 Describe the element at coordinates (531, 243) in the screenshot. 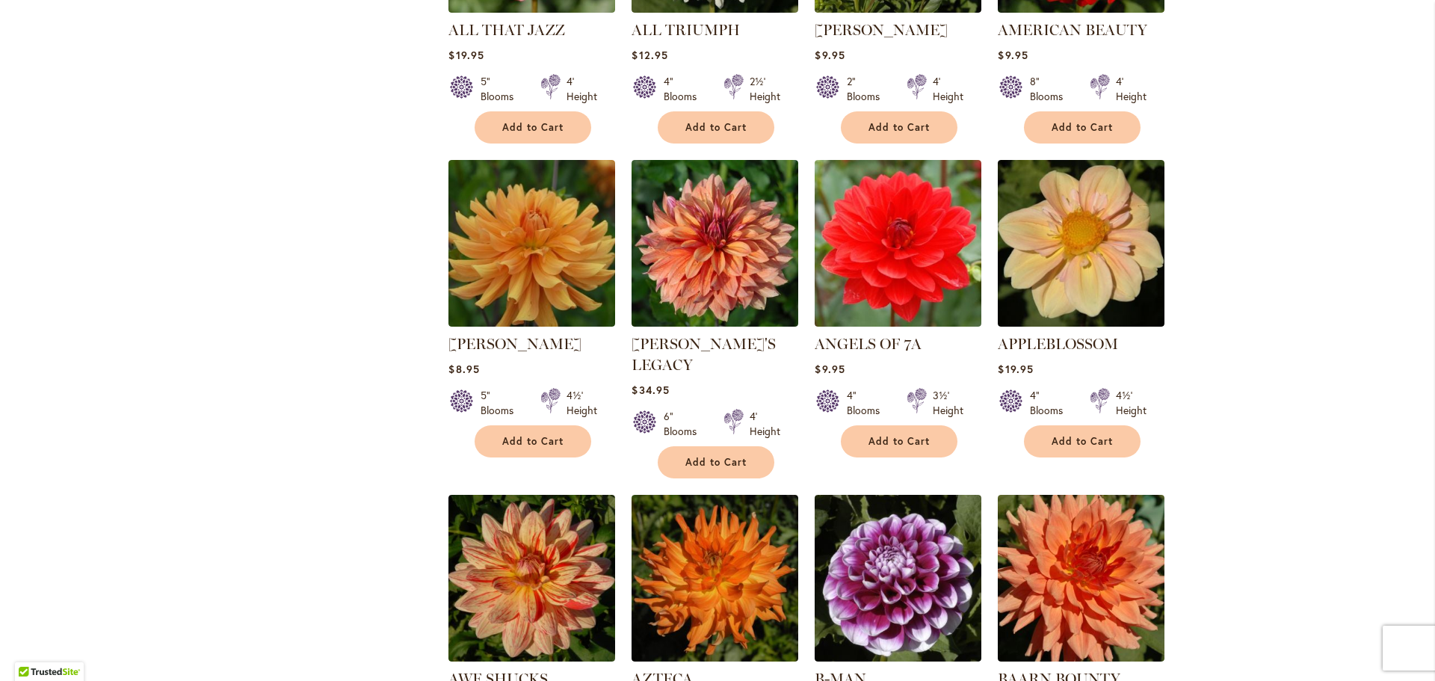

I see `img: ANDREW CHARLES` at that location.